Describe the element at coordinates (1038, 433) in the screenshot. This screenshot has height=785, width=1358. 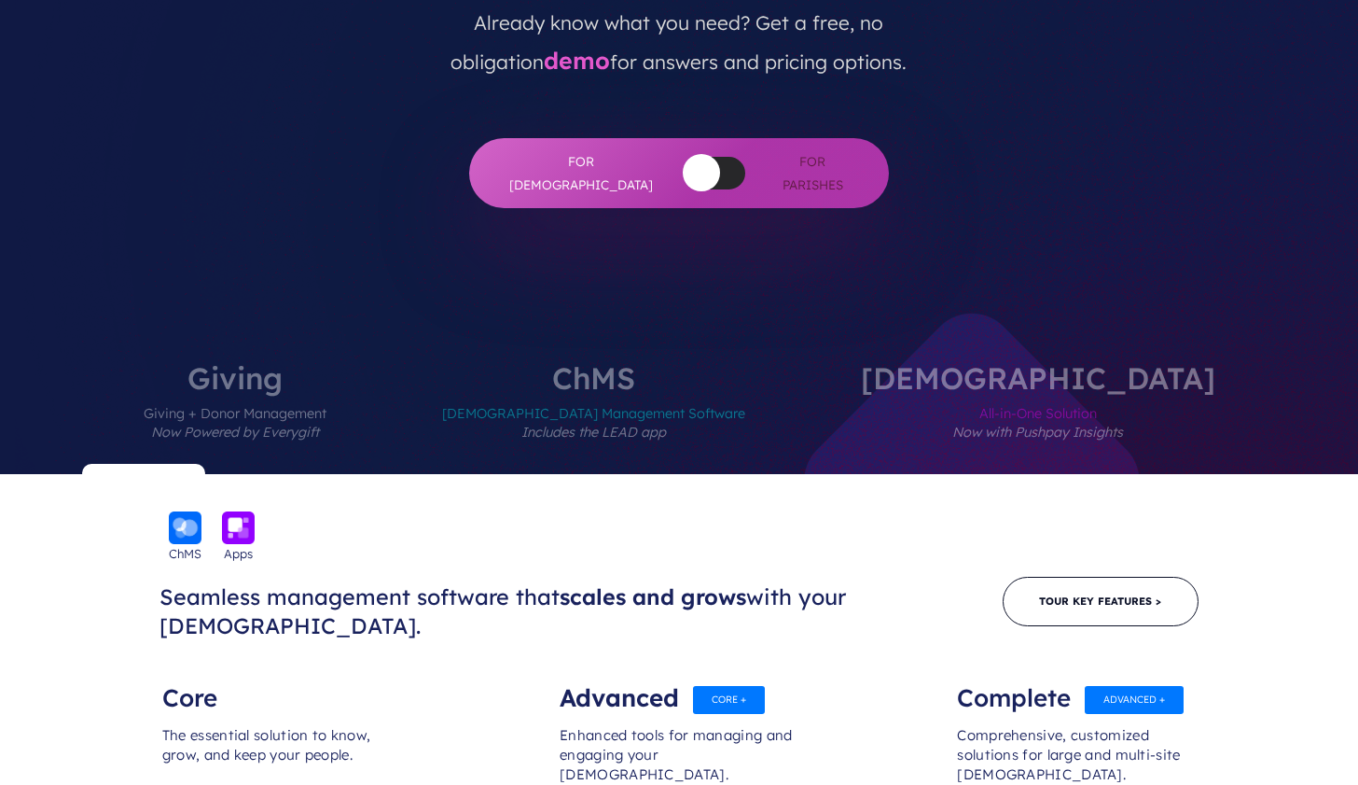
I see `span: All-in-One Solution` at that location.